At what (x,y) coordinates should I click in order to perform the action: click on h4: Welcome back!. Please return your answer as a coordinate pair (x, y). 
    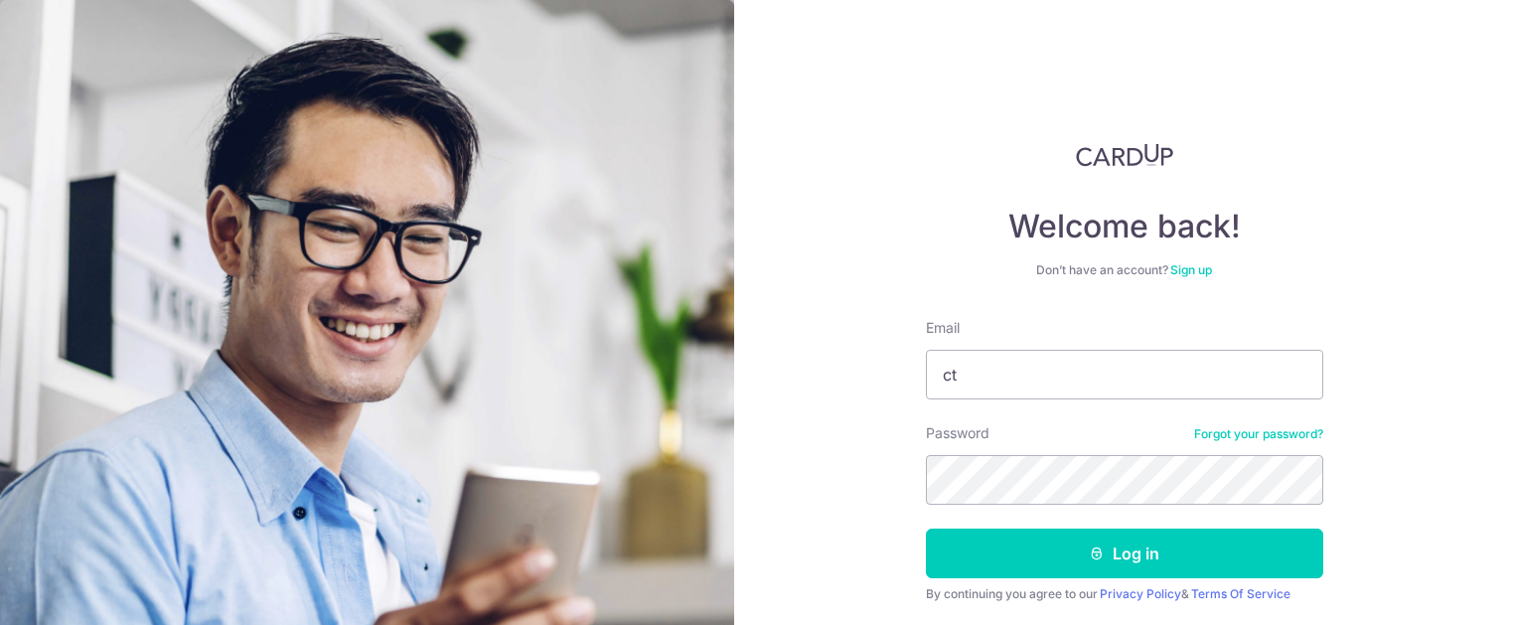
    Looking at the image, I should click on (1125, 227).